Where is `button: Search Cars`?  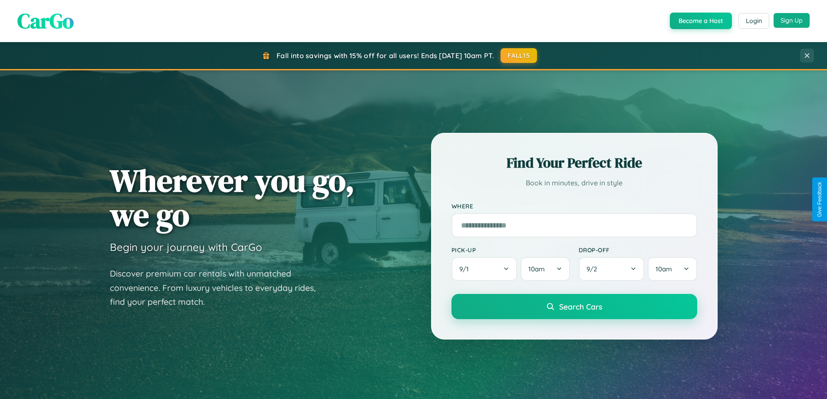 button: Search Cars is located at coordinates (574, 306).